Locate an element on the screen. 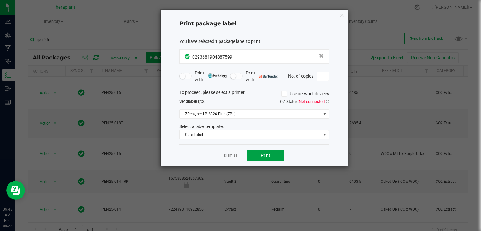 This screenshot has height=231, width=481. h4: Print package label is located at coordinates (255, 24).